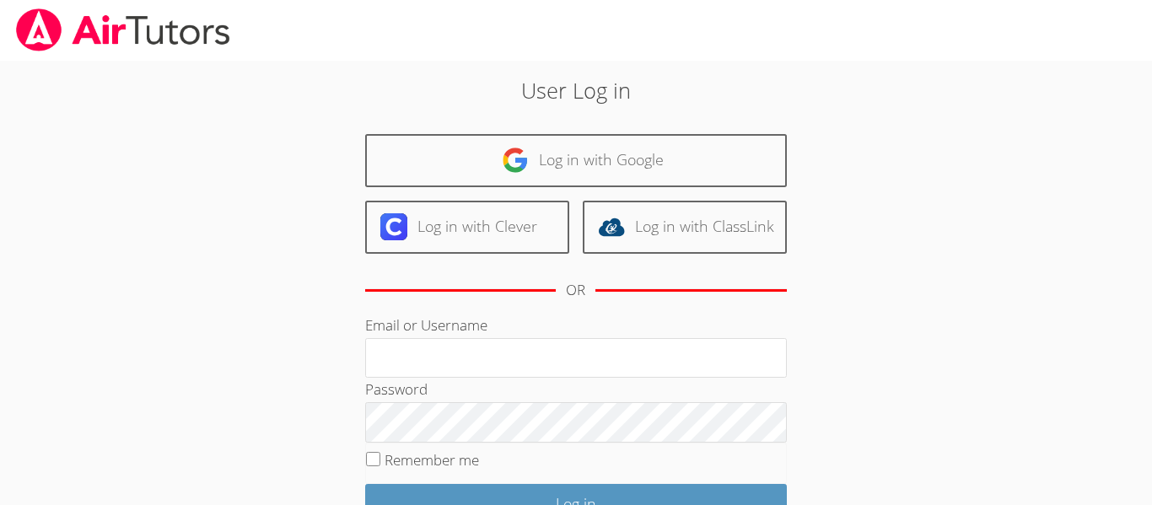 This screenshot has width=1152, height=505. What do you see at coordinates (396, 389) in the screenshot?
I see `label: Password` at bounding box center [396, 389].